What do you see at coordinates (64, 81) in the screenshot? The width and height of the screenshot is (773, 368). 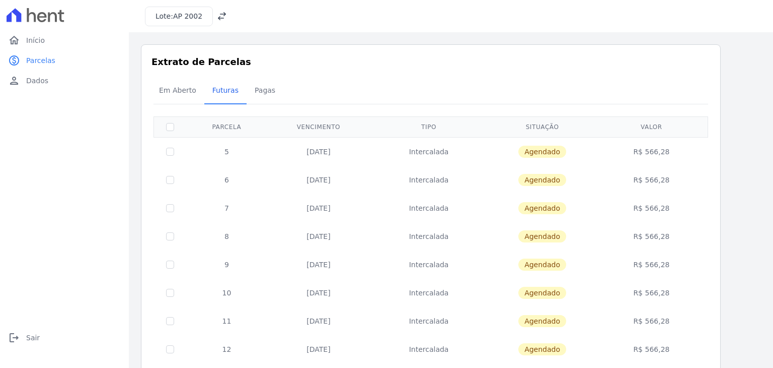 I see `a: personDados` at bounding box center [64, 81].